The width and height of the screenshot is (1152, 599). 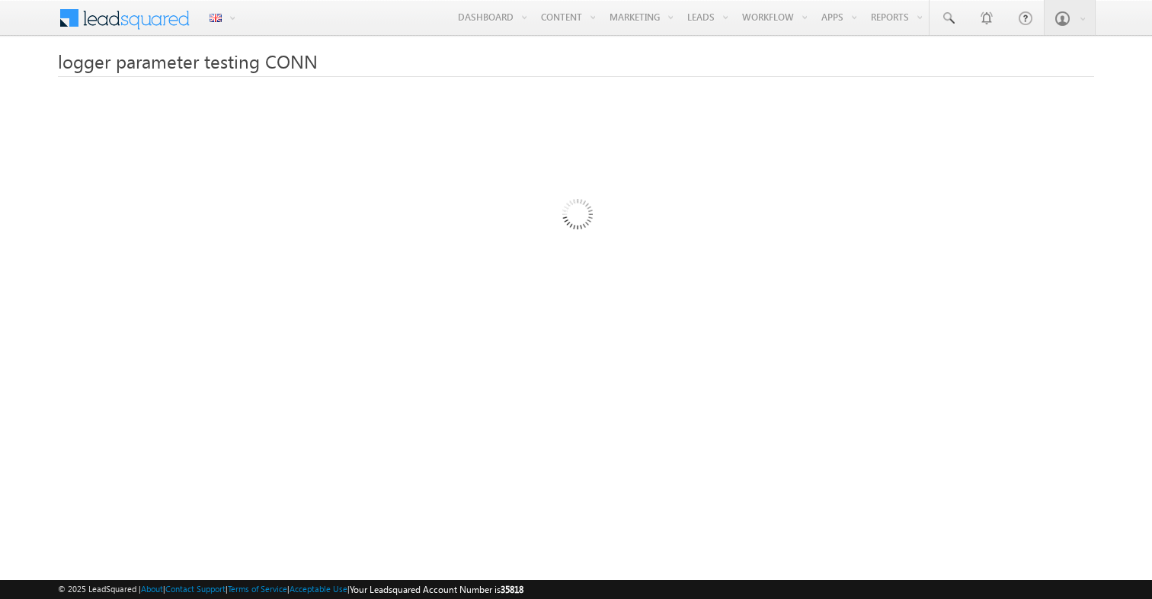 I want to click on a: About, so click(x=152, y=588).